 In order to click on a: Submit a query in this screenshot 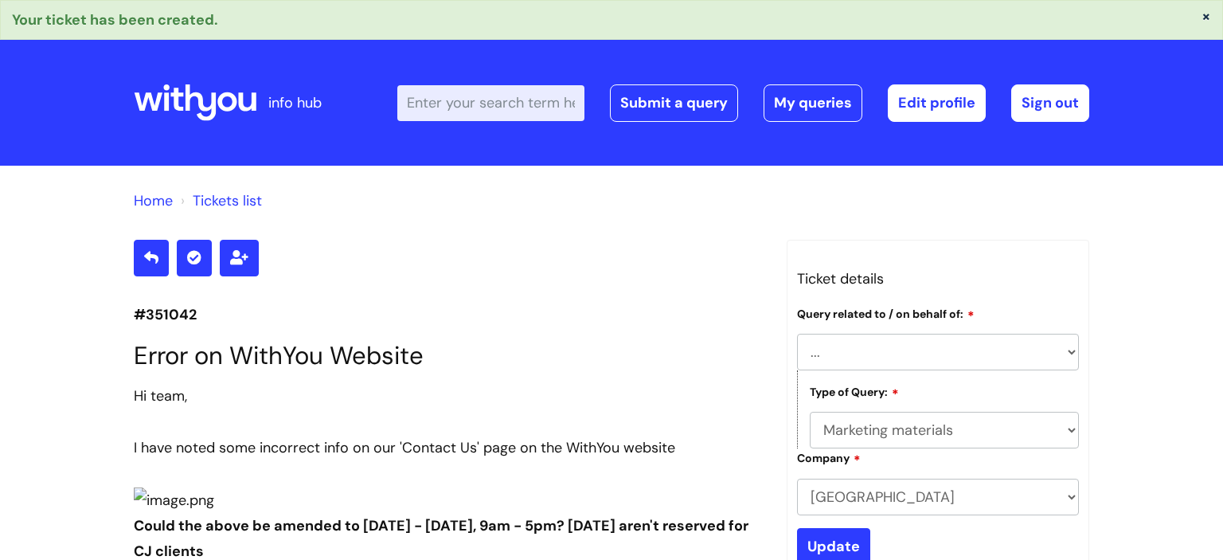, I will do `click(673, 103)`.